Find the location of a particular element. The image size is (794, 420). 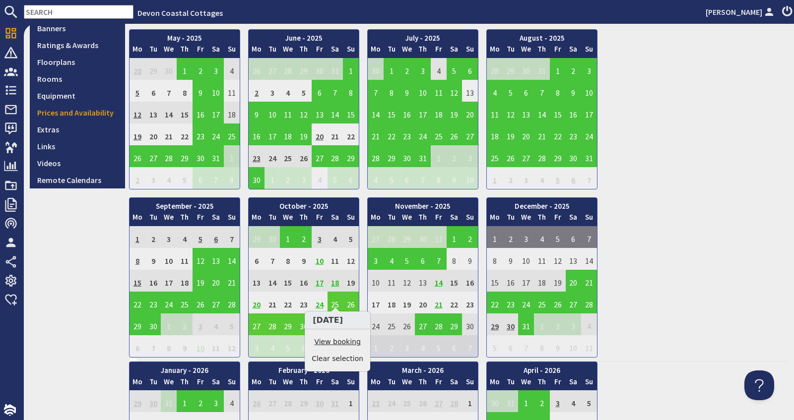

th: July - 2025 is located at coordinates (423, 37).